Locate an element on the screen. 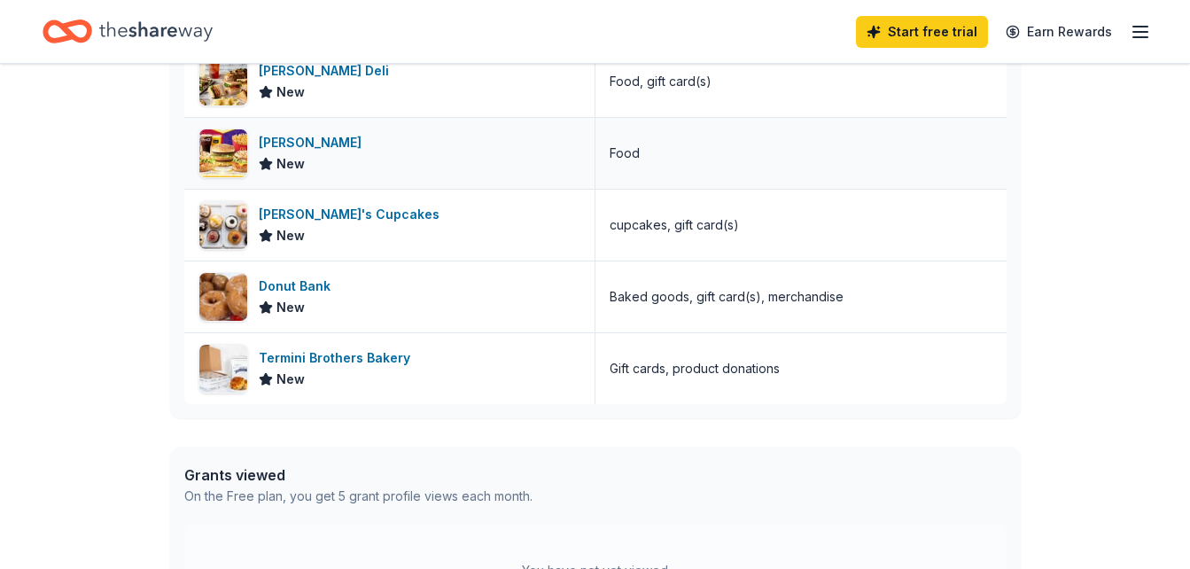 The height and width of the screenshot is (569, 1190). div: Food, gift card(s) is located at coordinates (660, 81).